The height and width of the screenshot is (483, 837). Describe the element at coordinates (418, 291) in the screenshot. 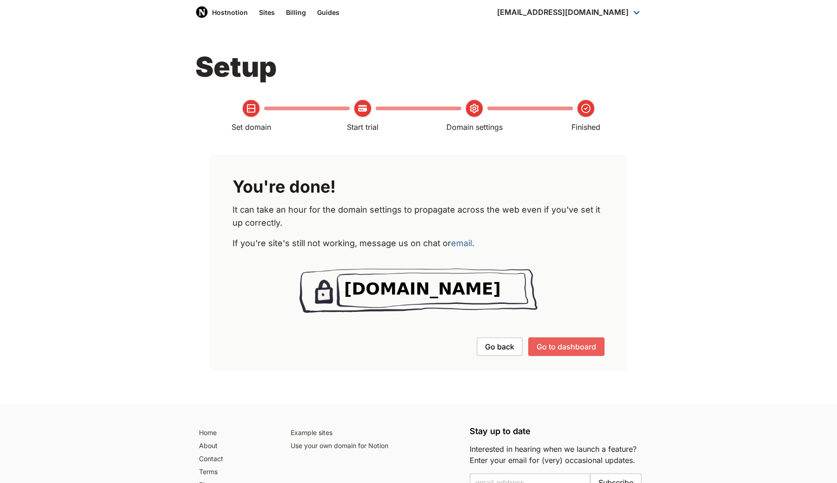

I see `img: Your domain` at that location.